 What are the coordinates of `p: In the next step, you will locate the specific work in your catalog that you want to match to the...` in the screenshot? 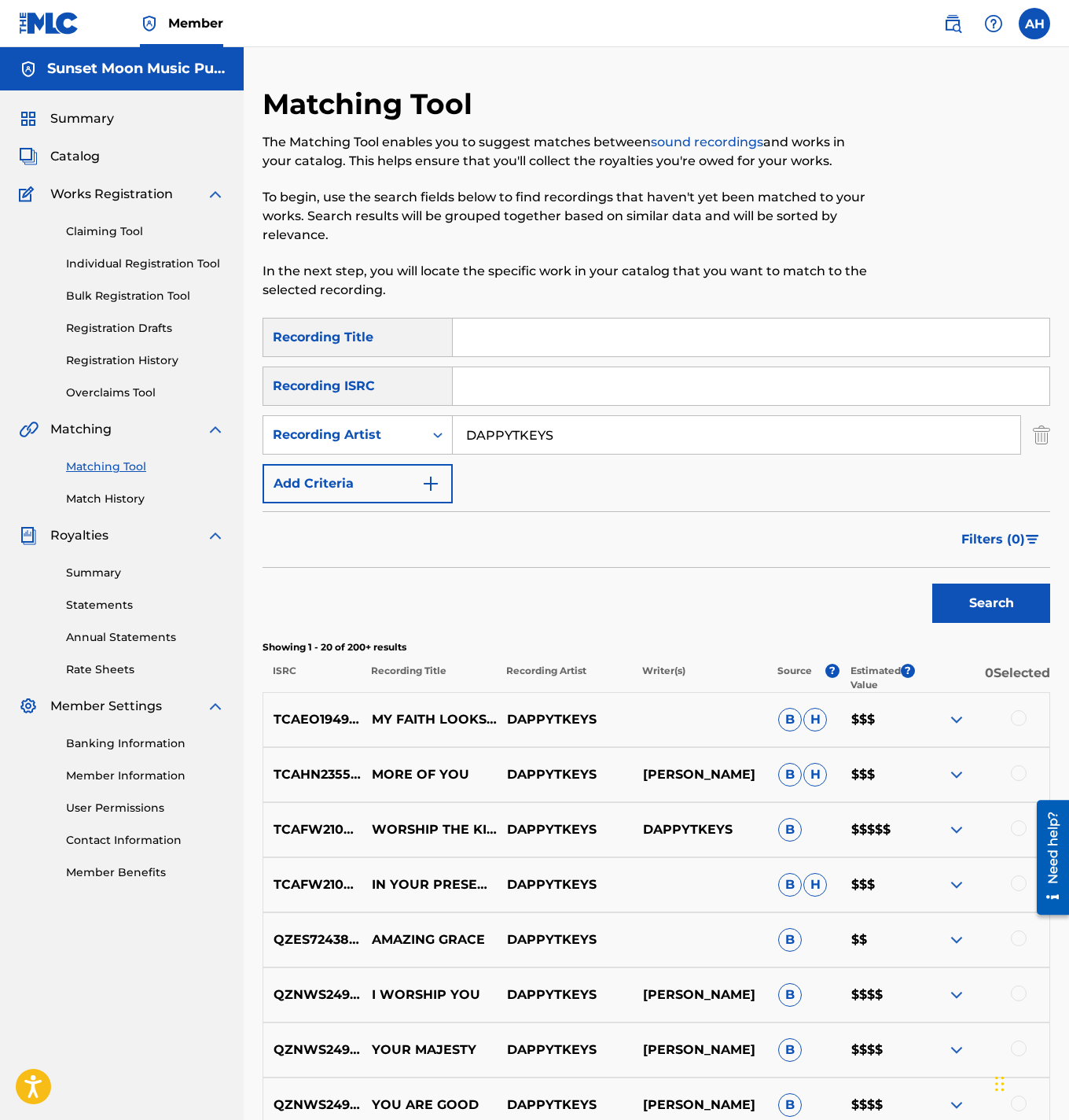 It's located at (566, 281).